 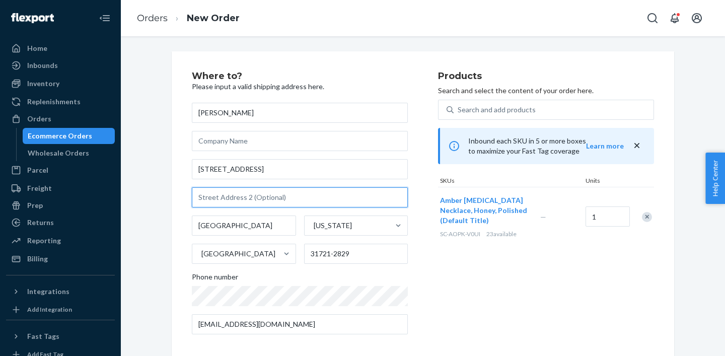 What do you see at coordinates (60, 65) in the screenshot?
I see `a: Inbounds` at bounding box center [60, 65].